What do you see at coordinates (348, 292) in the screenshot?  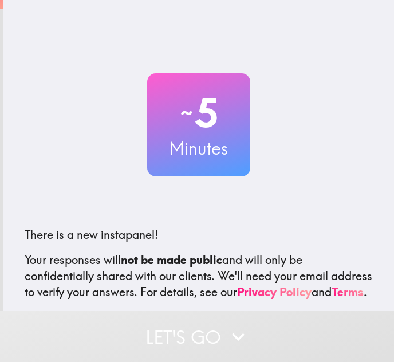 I see `a: Terms` at bounding box center [348, 292].